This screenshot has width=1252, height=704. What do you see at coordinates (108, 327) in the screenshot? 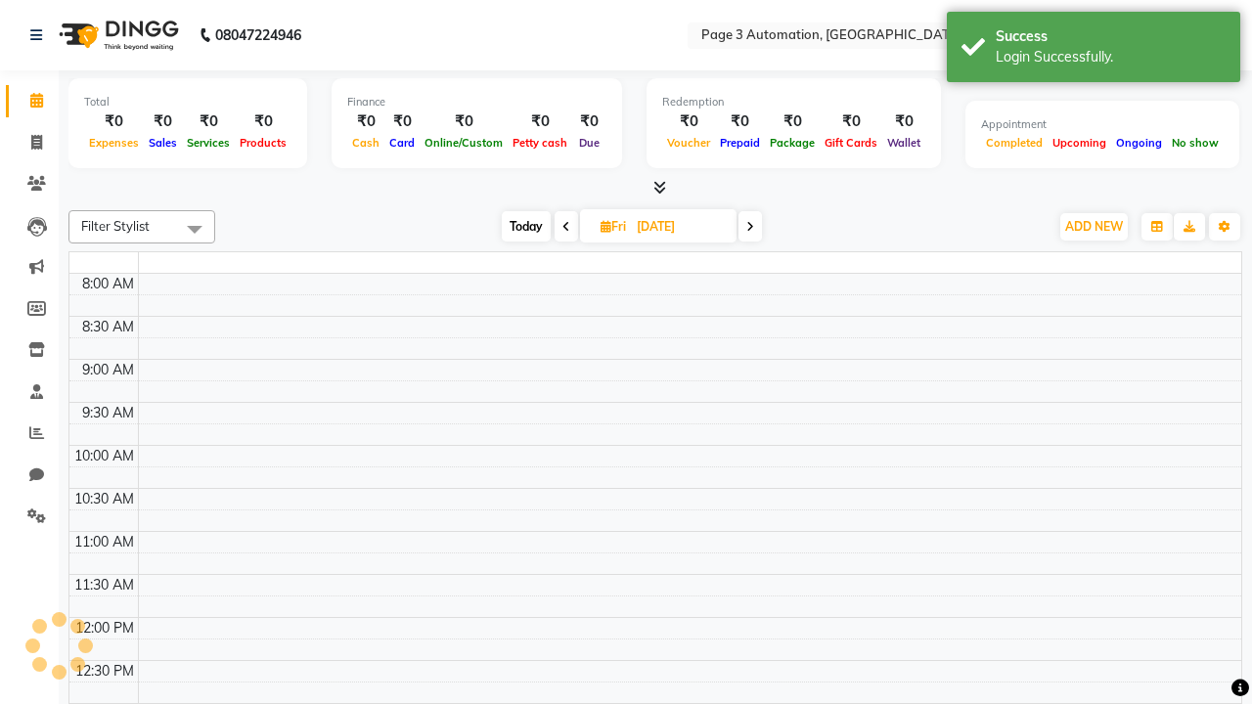
I see `div: 8:30 AM` at bounding box center [108, 327].